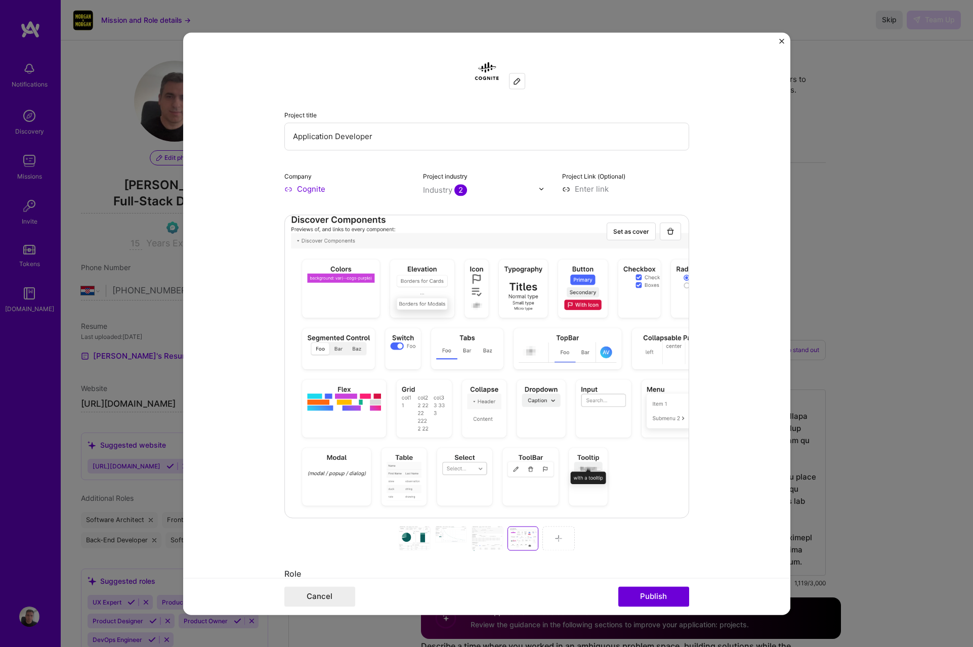 The width and height of the screenshot is (973, 647). What do you see at coordinates (445, 190) in the screenshot?
I see `div: Industry` at bounding box center [445, 190].